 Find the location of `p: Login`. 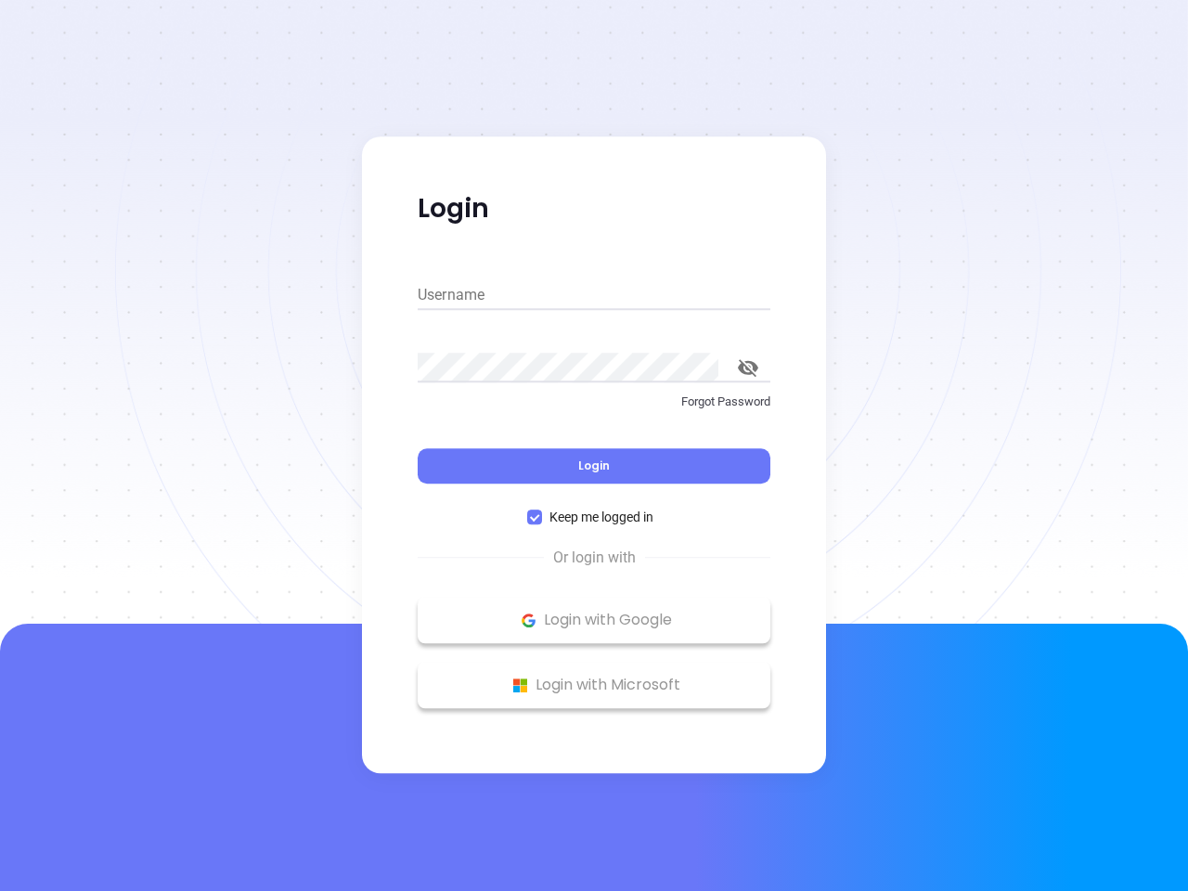

p: Login is located at coordinates (594, 209).